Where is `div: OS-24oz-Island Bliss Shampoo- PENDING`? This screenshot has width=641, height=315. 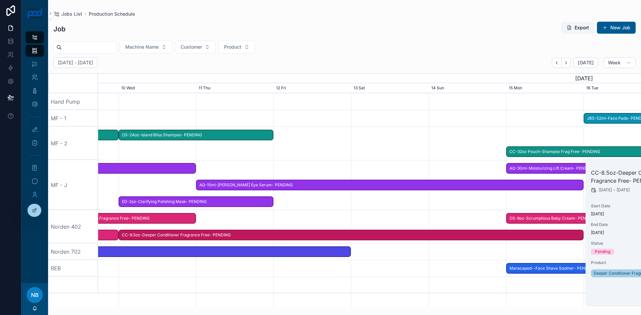 div: OS-24oz-Island Bliss Shampoo- PENDING is located at coordinates (196, 135).